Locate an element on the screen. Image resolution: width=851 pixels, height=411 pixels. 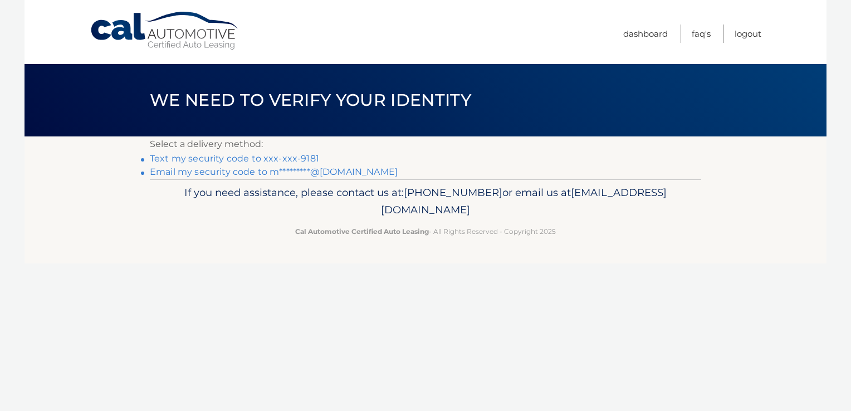
strong: Cal Automotive Certified Auto Leasing is located at coordinates (362, 231).